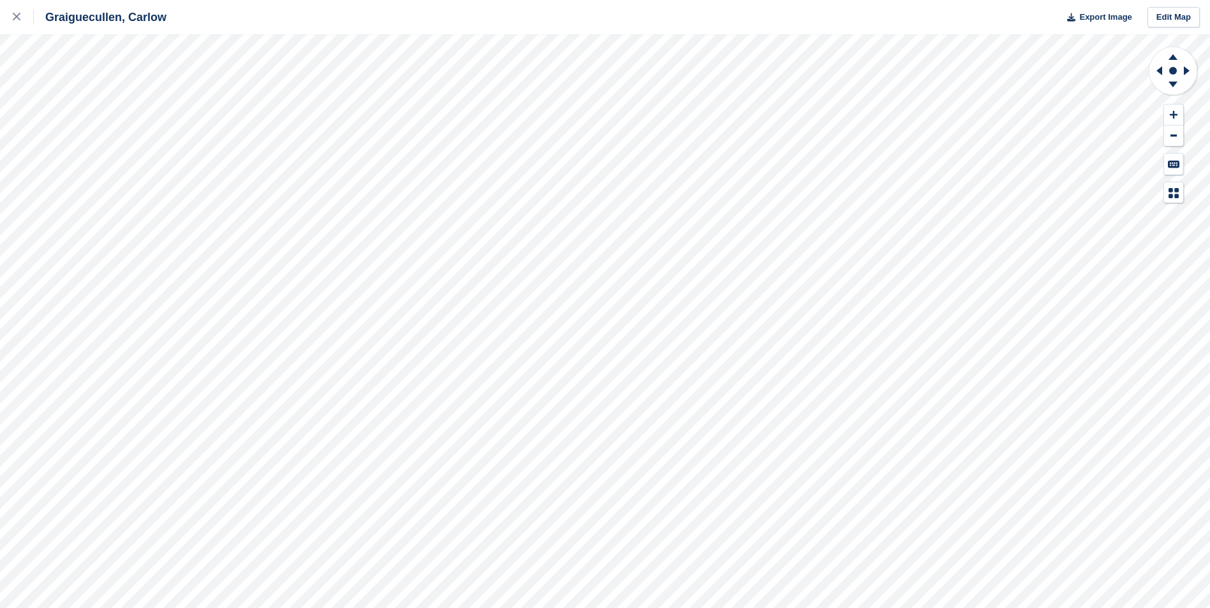  I want to click on button: Export Image, so click(1096, 17).